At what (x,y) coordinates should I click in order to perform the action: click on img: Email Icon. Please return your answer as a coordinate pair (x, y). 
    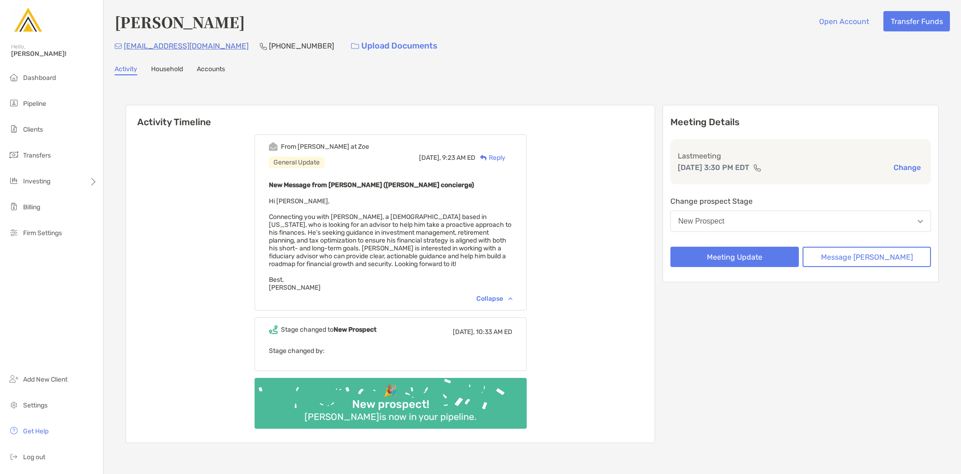
    Looking at the image, I should click on (118, 46).